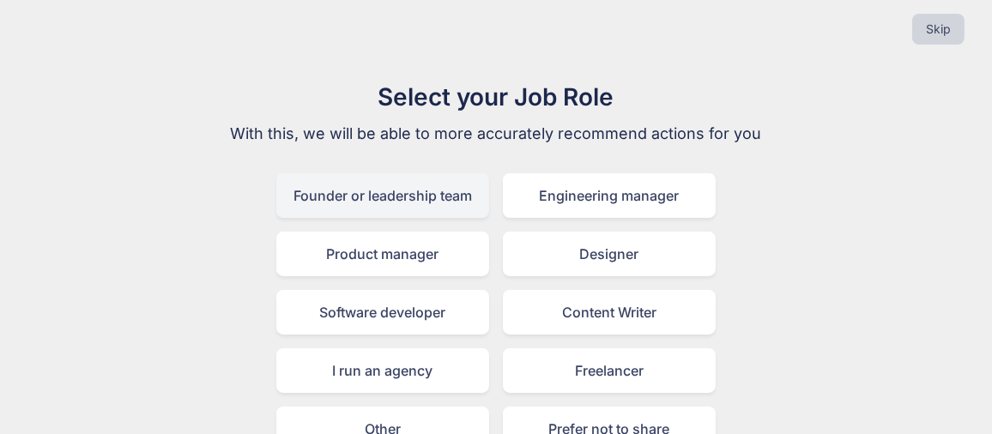 This screenshot has width=992, height=434. Describe the element at coordinates (496, 134) in the screenshot. I see `p: With this, we will be able to more accurately recommend actions for you` at that location.